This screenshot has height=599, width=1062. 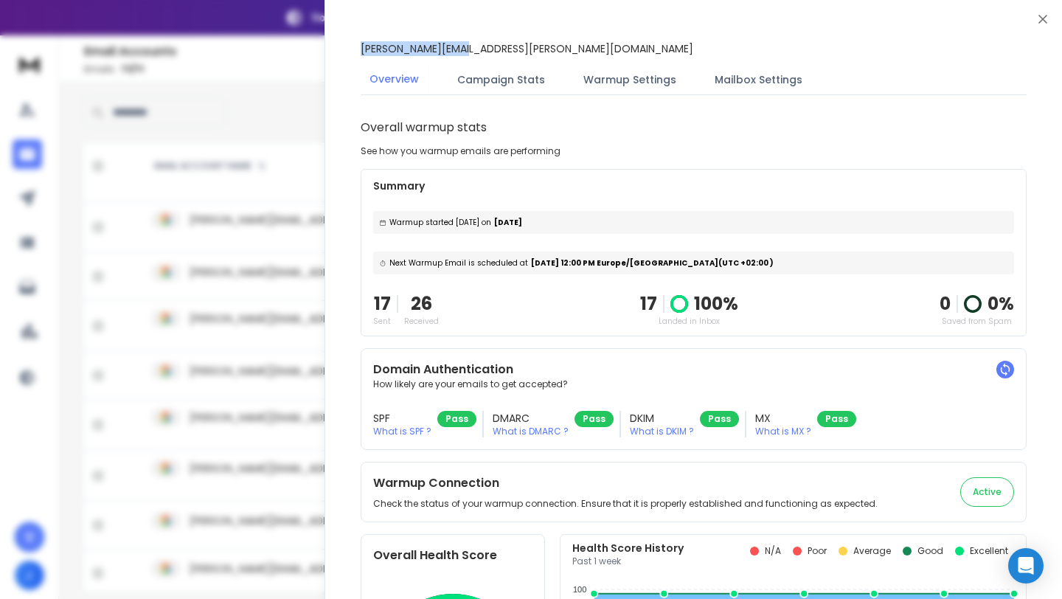 What do you see at coordinates (579, 589) in the screenshot?
I see `tspan: 100` at bounding box center [579, 589].